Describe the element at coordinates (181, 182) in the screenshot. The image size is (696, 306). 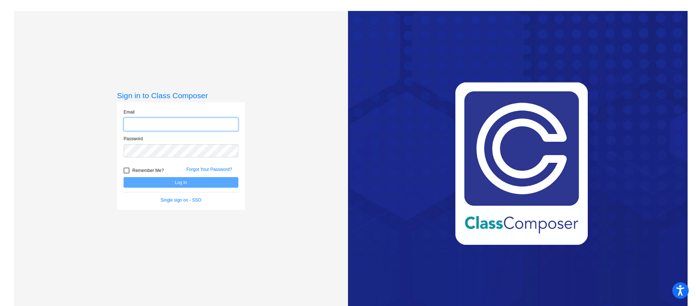
I see `button: Log In` at that location.